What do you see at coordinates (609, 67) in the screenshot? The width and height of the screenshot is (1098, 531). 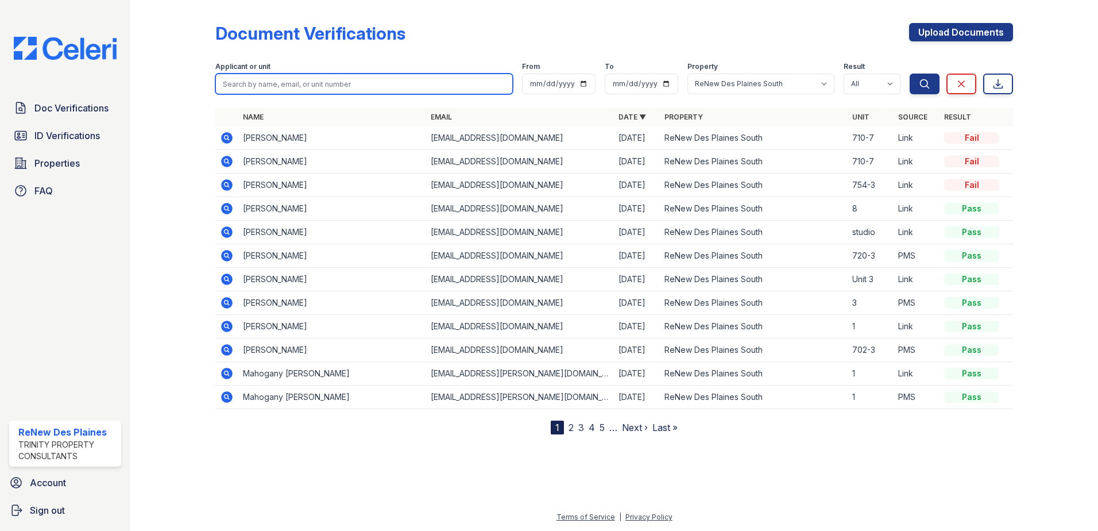 I see `label: To` at bounding box center [609, 67].